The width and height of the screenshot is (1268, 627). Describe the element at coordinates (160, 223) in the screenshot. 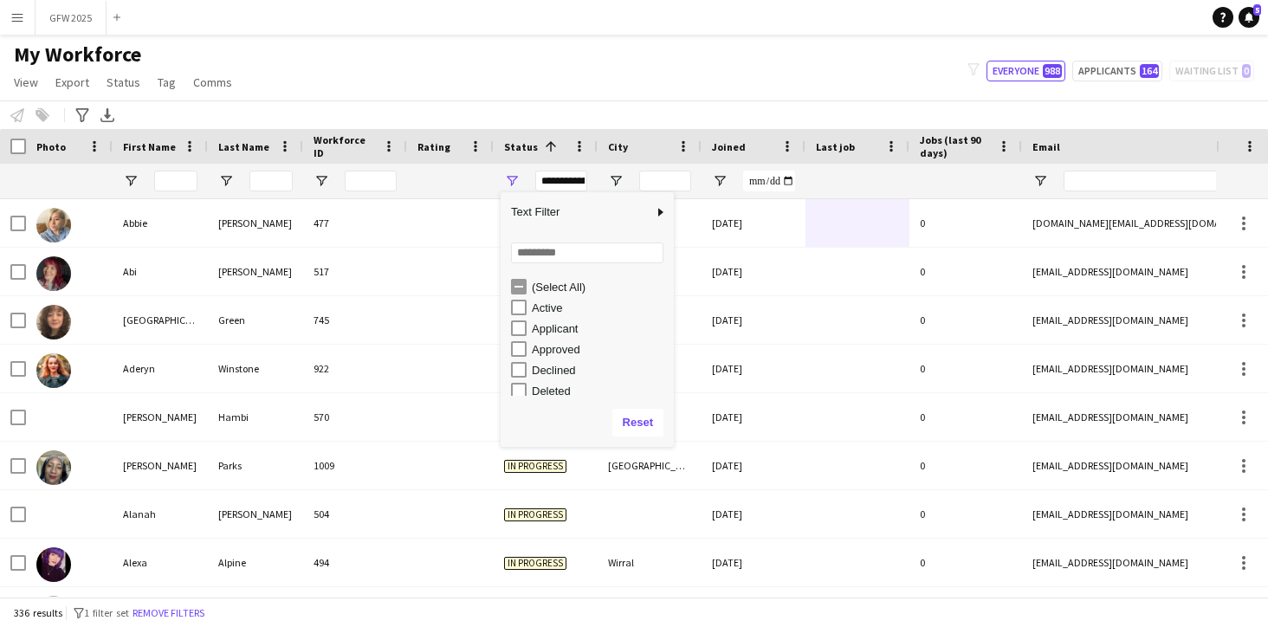

I see `div: Abbie` at that location.